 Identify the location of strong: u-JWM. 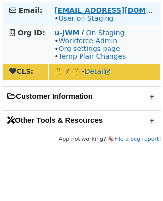
(67, 33).